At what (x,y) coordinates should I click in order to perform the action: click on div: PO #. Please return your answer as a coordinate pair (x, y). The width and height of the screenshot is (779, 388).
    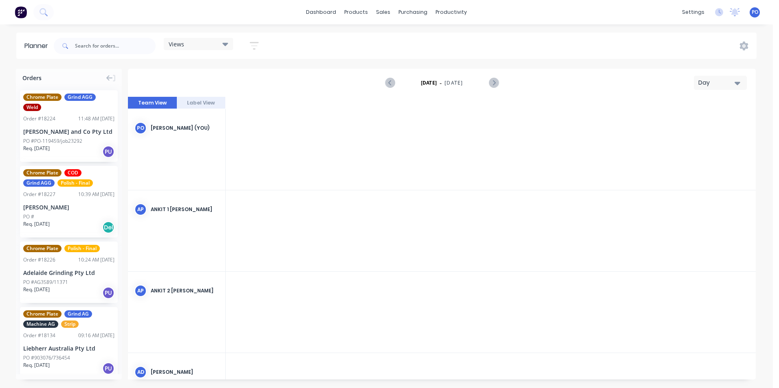
    Looking at the image, I should click on (29, 217).